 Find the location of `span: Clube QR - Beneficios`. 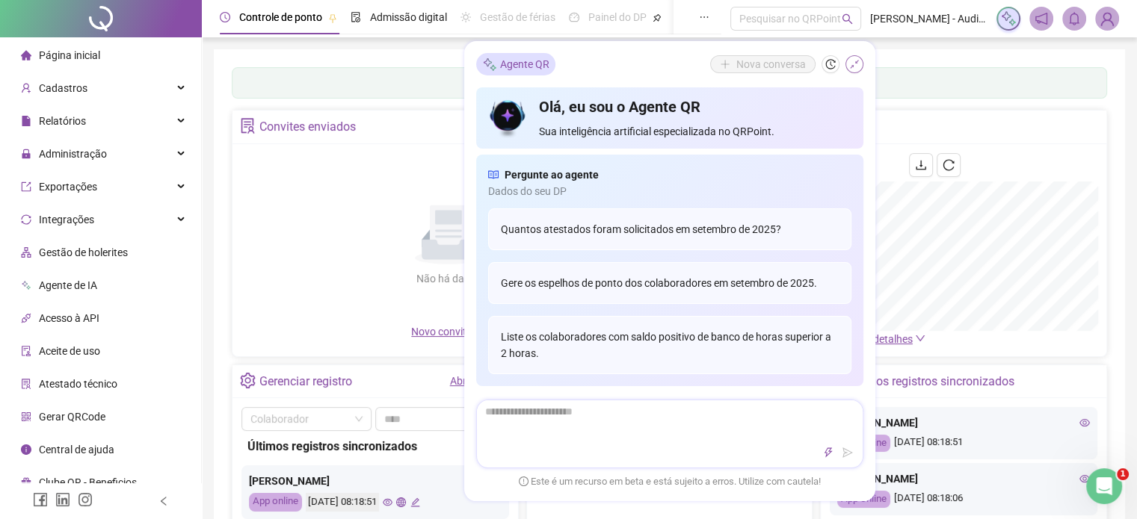

span: Clube QR - Beneficios is located at coordinates (87, 483).